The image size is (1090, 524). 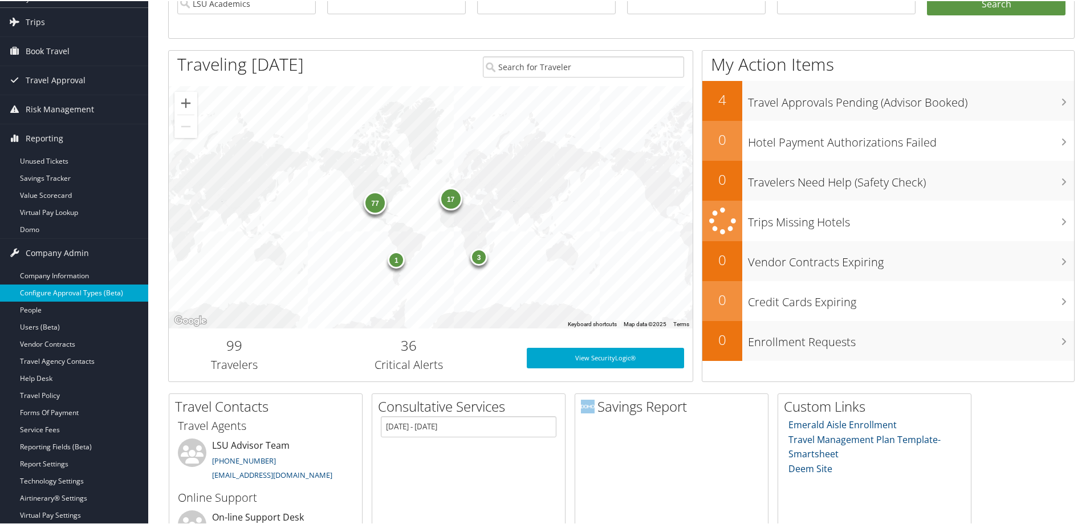 I want to click on h2: Custom Links, so click(x=878, y=405).